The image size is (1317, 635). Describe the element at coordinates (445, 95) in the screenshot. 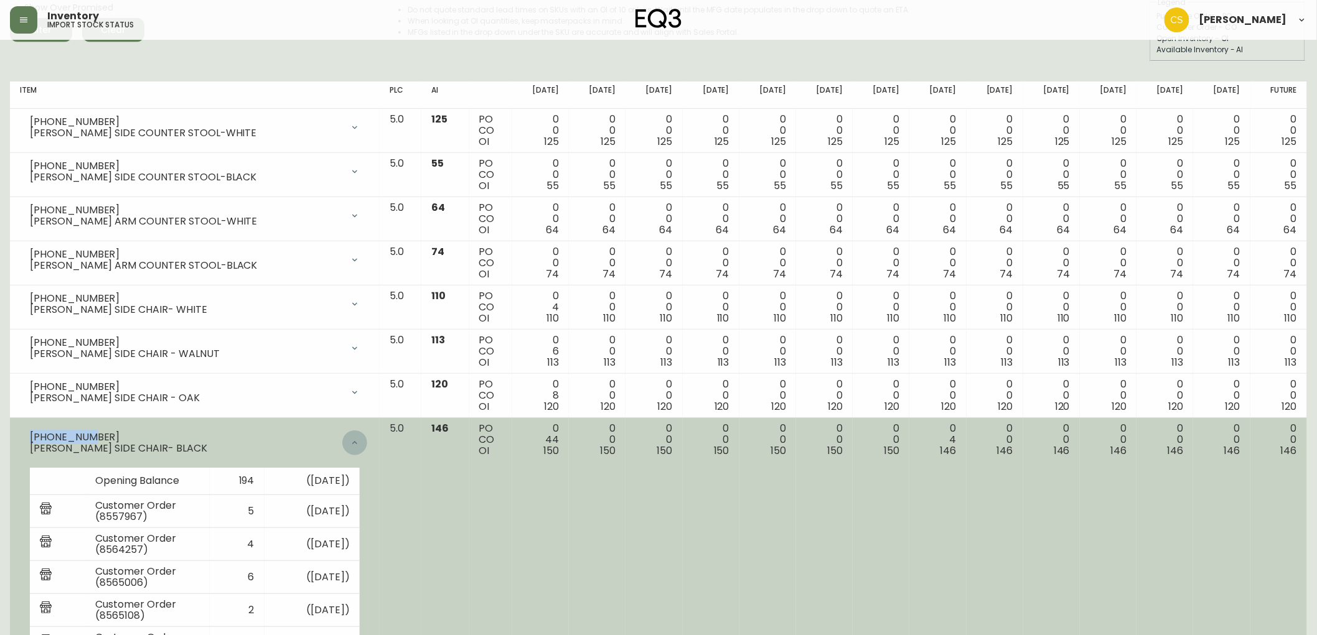

I see `th: AI` at that location.